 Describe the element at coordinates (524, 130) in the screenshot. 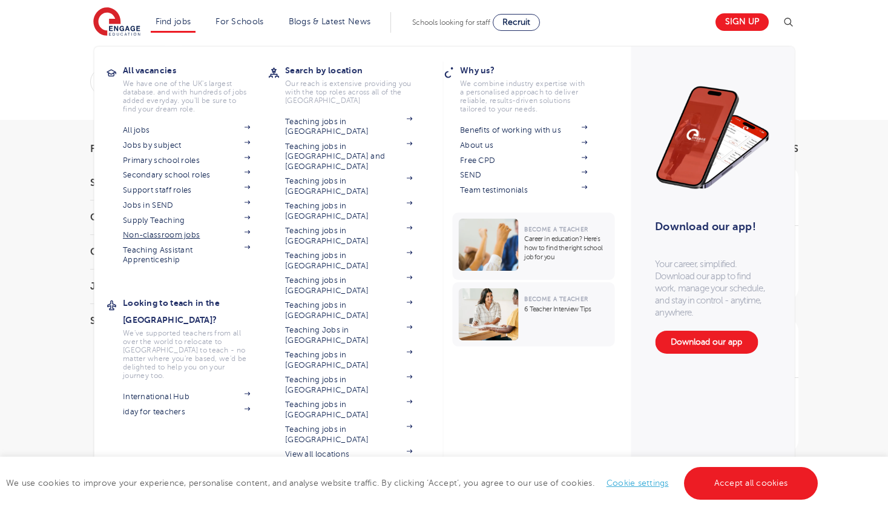

I see `a: Benefits of working with us` at that location.